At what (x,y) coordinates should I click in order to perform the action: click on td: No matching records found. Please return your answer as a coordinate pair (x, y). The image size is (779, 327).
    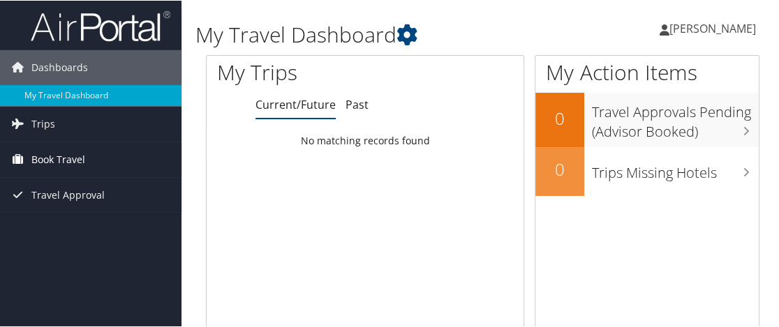
    Looking at the image, I should click on (365, 140).